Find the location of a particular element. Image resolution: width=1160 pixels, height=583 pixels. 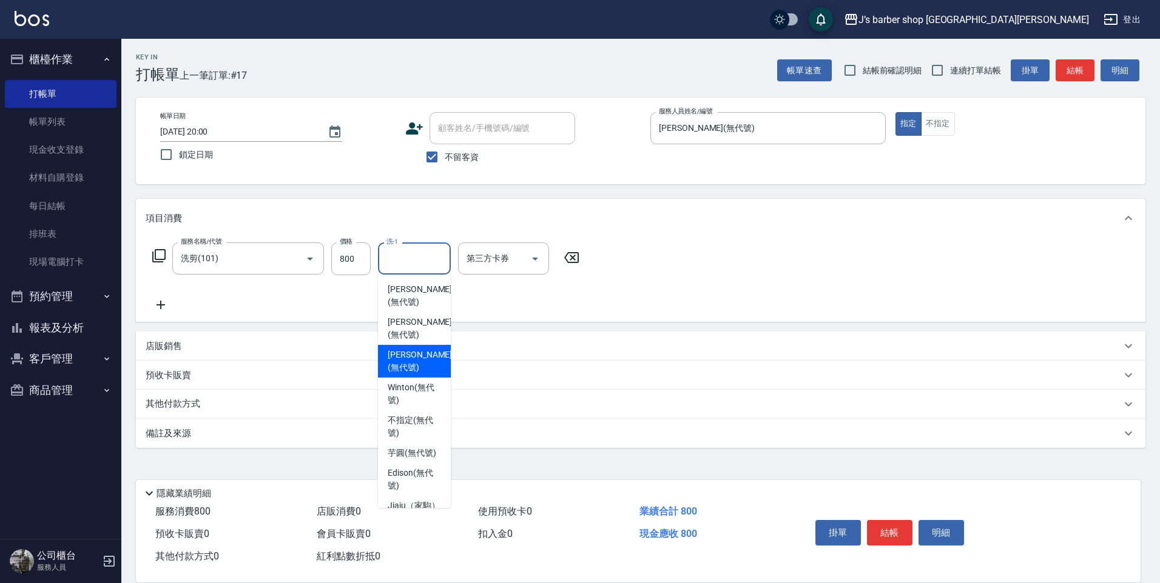

h3: 打帳單 is located at coordinates (158, 75).